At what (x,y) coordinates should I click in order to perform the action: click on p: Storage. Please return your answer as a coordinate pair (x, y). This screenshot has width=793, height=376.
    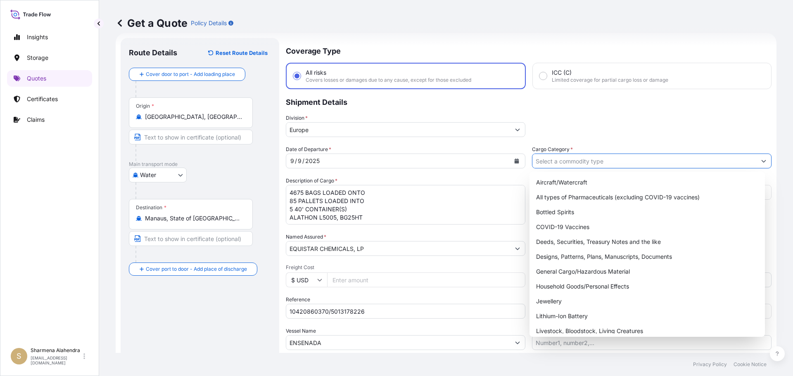
    Looking at the image, I should click on (38, 58).